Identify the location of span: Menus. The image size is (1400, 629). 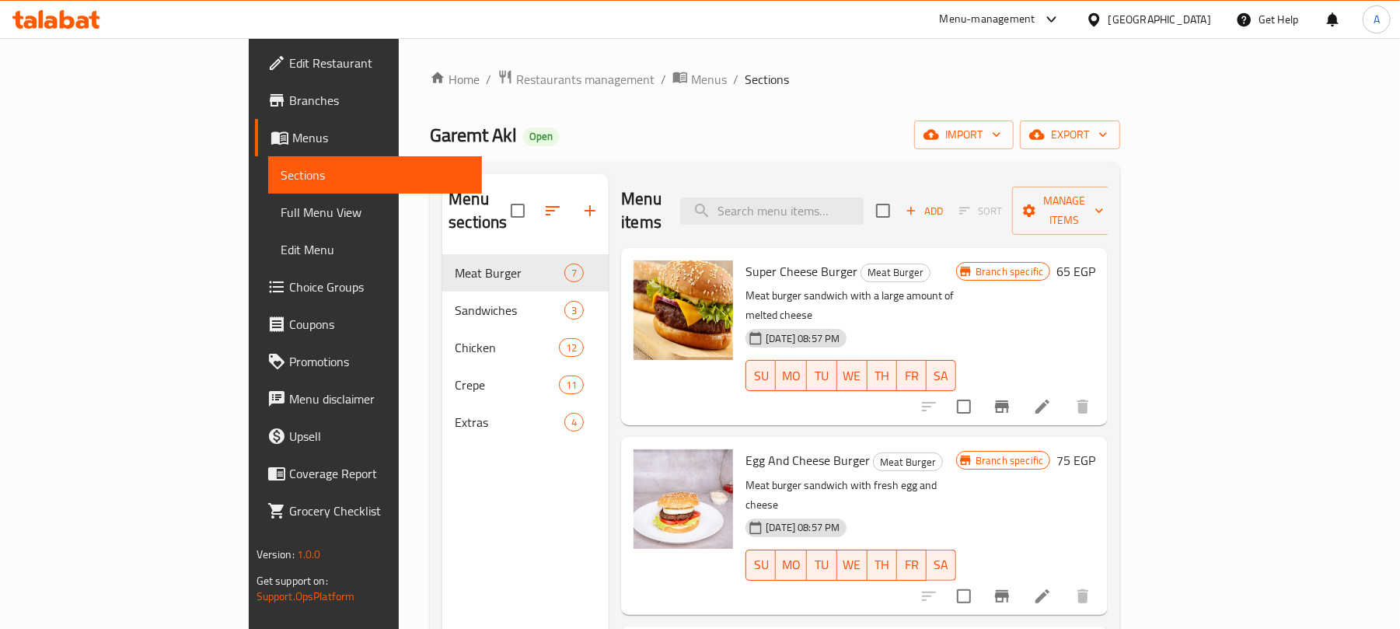
(709, 79).